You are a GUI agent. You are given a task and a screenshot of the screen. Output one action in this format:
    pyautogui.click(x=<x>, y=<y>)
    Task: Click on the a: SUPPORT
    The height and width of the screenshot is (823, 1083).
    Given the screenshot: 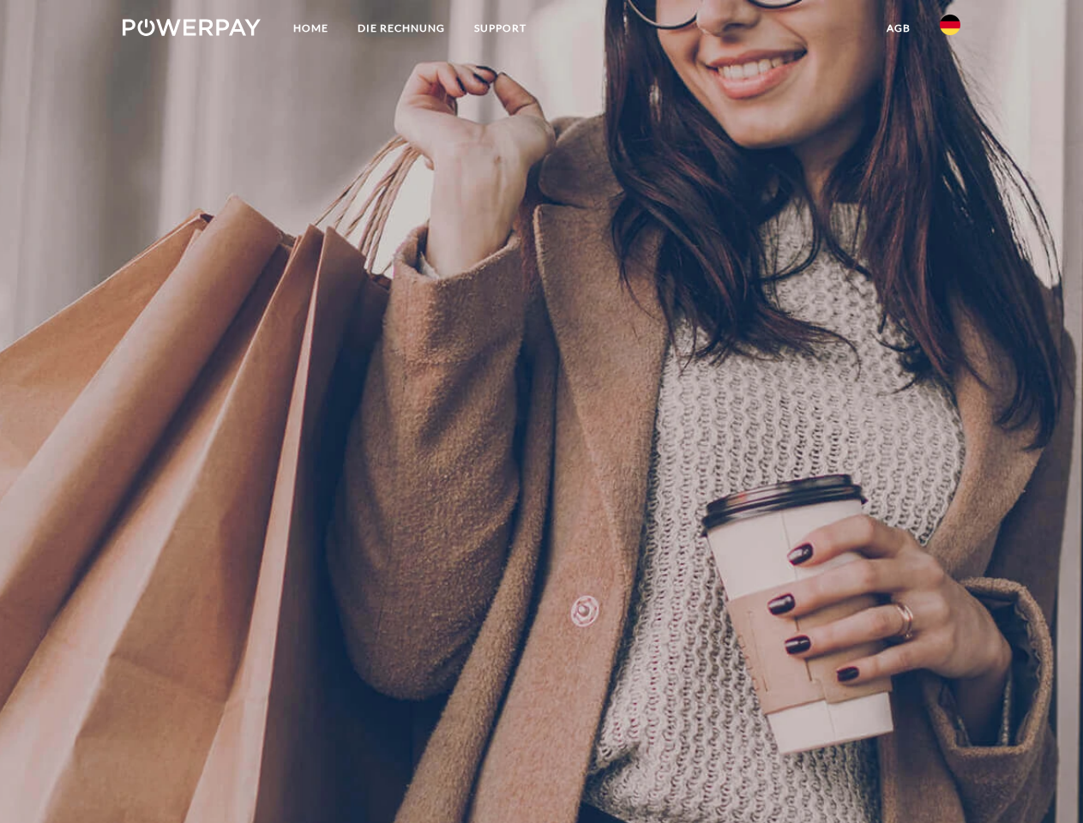 What is the action you would take?
    pyautogui.click(x=500, y=28)
    